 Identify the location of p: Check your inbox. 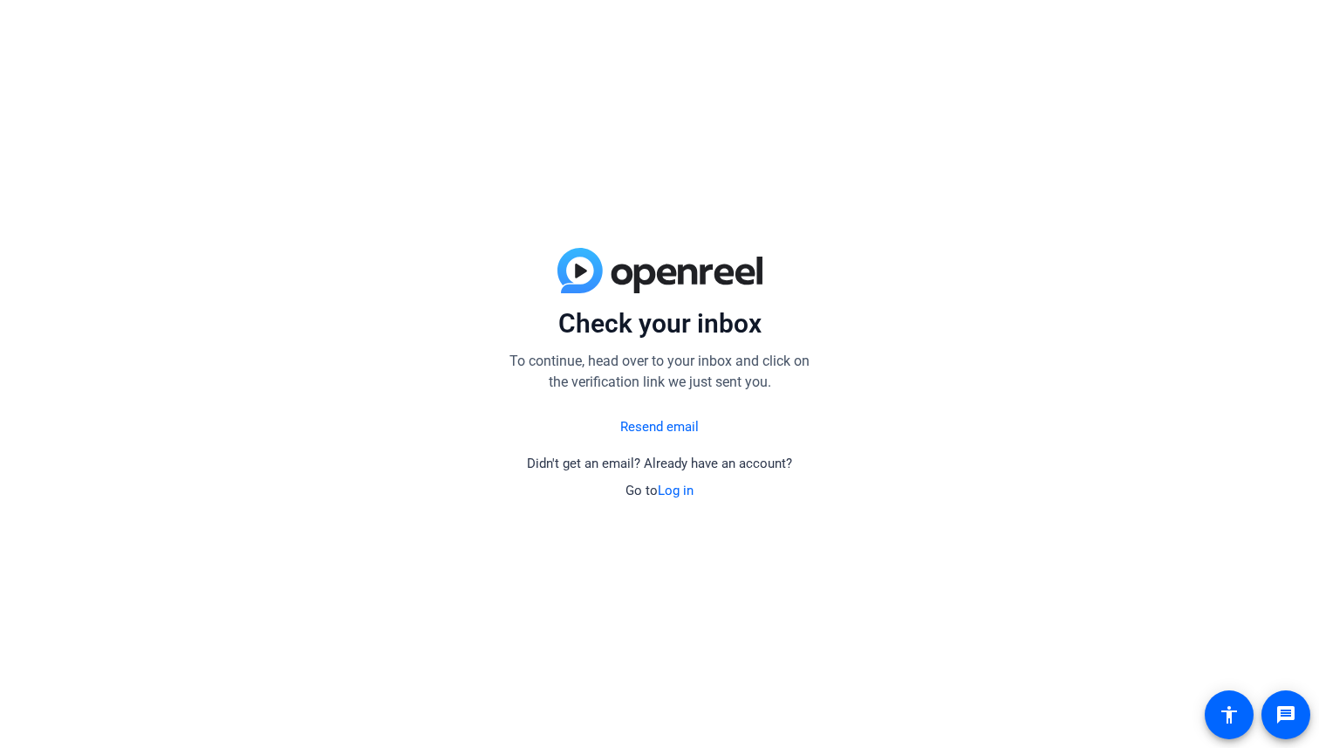
(660, 324).